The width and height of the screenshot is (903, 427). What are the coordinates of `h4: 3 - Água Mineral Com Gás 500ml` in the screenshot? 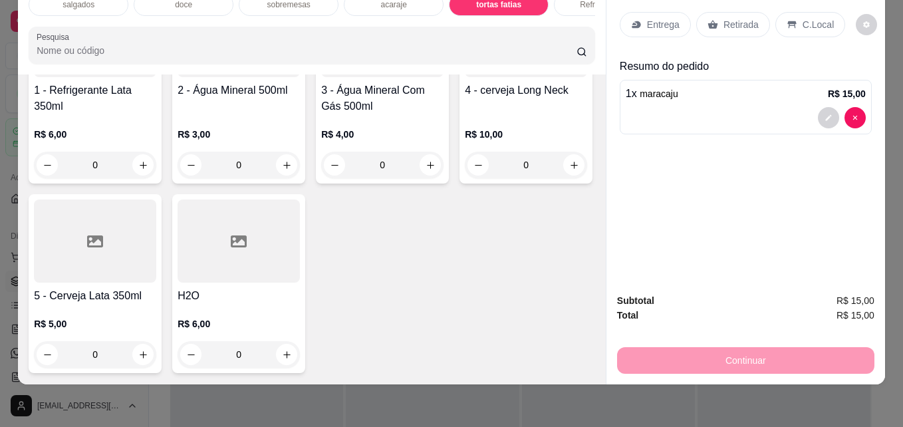 It's located at (382, 98).